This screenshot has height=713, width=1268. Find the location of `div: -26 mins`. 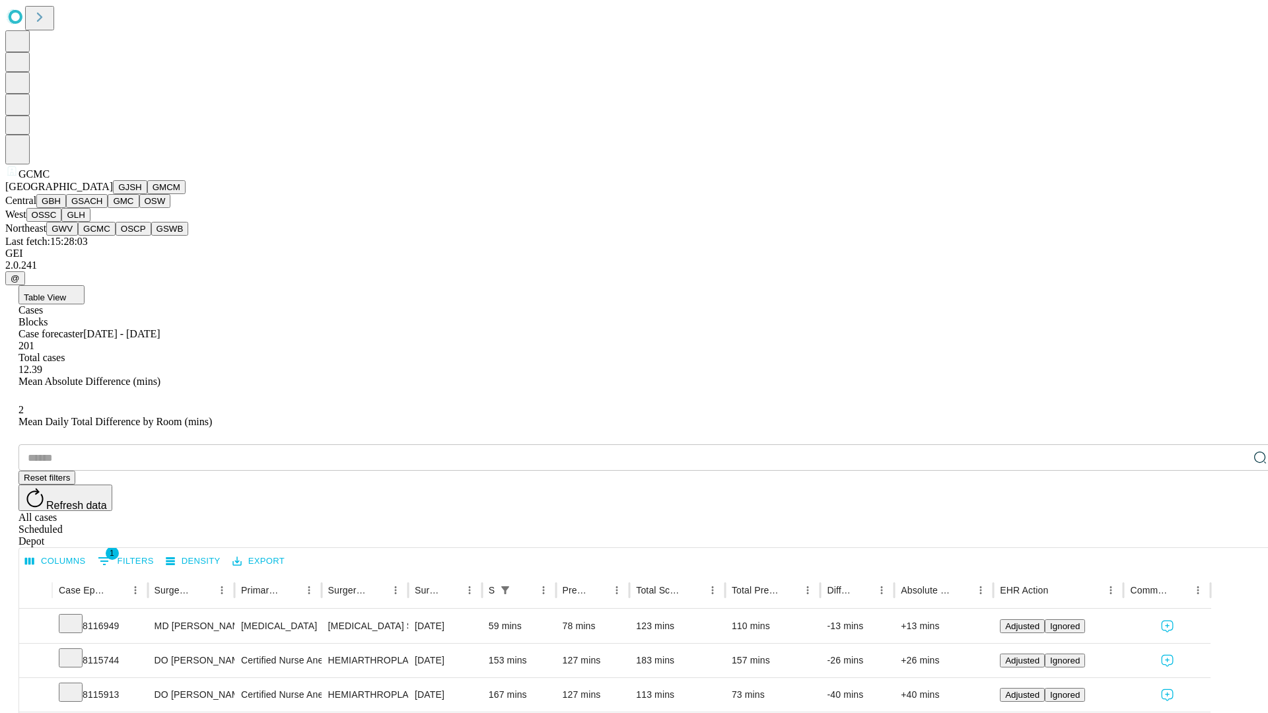

div: -26 mins is located at coordinates (857, 661).